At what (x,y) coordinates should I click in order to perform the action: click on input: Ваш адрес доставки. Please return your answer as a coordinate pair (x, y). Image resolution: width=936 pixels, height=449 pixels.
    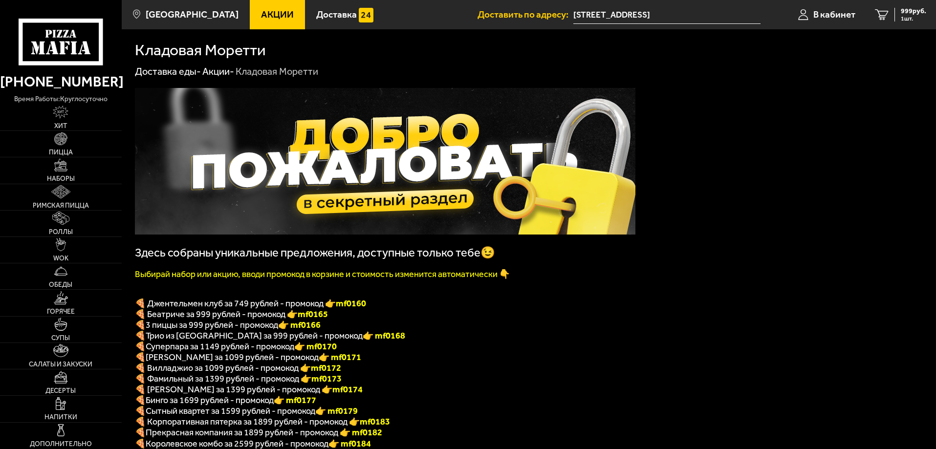
    Looking at the image, I should click on (667, 15).